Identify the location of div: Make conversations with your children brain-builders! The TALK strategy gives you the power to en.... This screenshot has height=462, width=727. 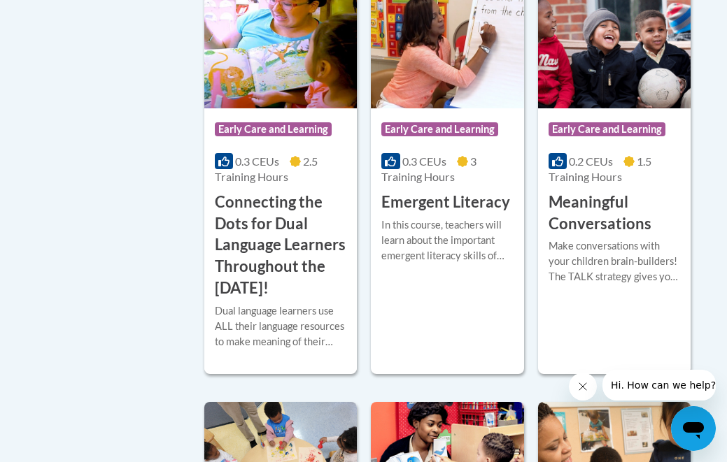
(614, 262).